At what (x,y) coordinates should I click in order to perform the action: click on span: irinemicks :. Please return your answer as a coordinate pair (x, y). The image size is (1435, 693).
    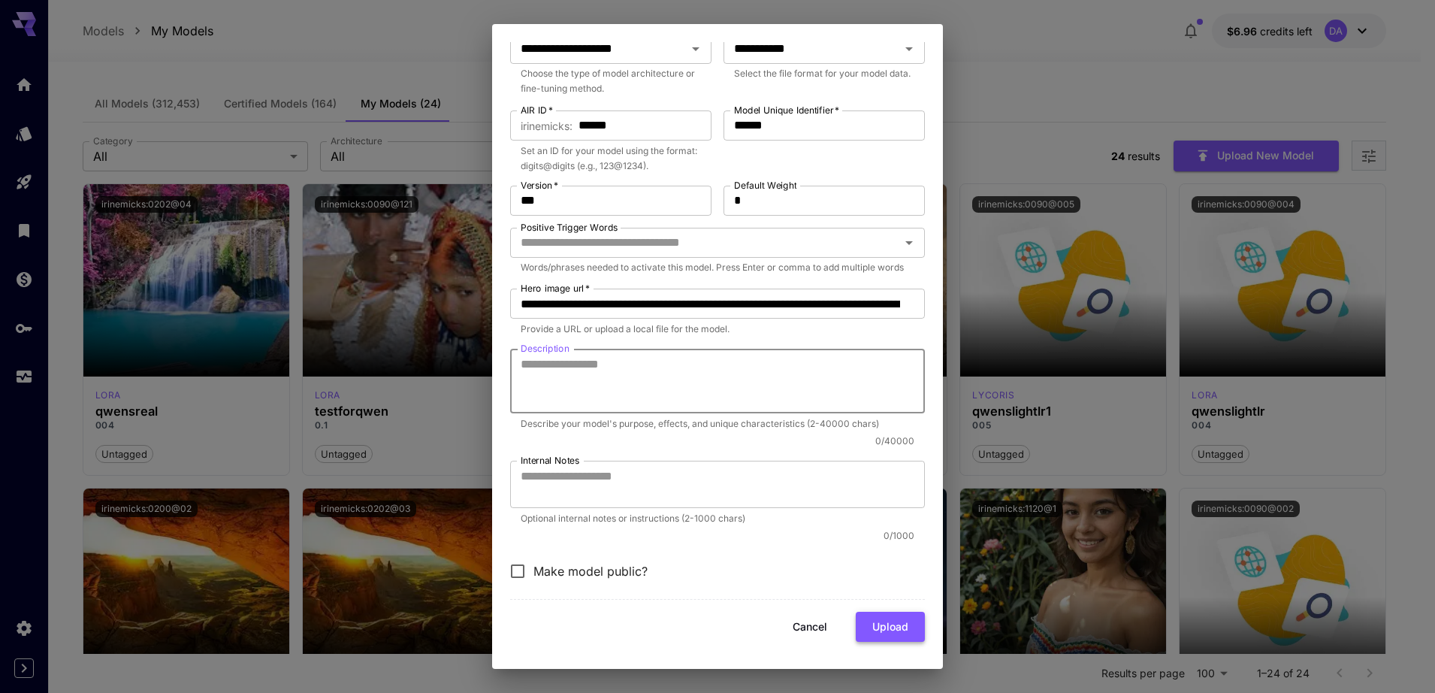
    Looking at the image, I should click on (546, 125).